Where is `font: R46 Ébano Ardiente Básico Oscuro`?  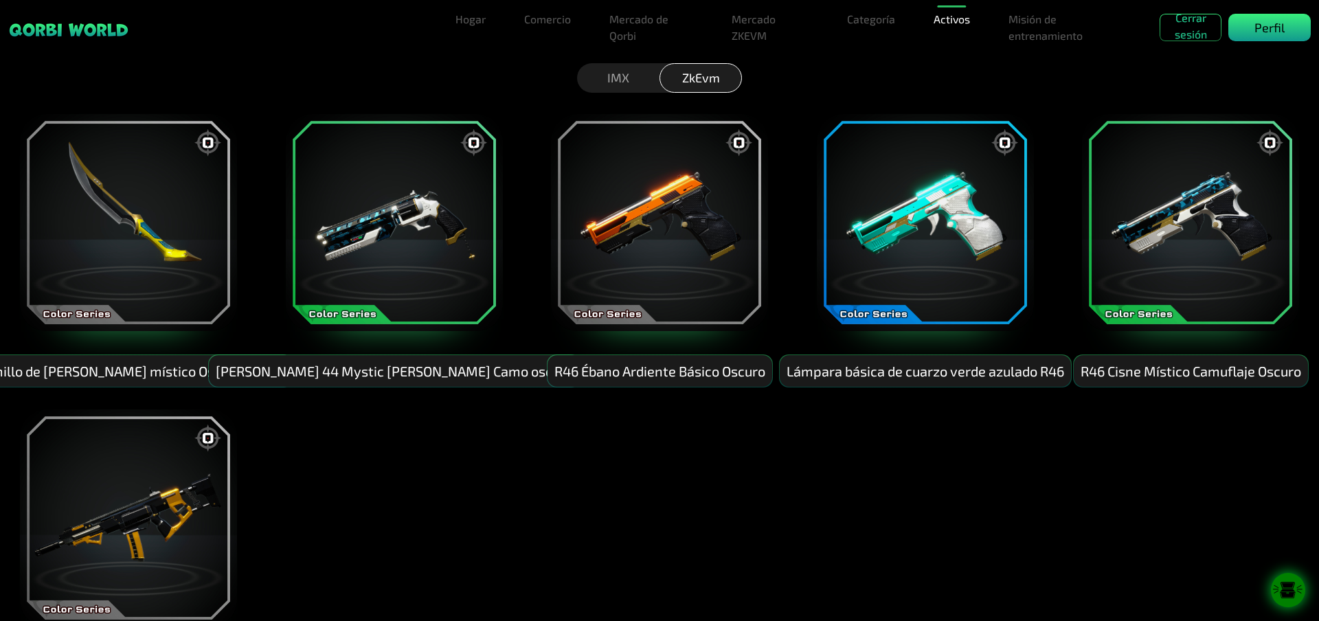 font: R46 Ébano Ardiente Básico Oscuro is located at coordinates (660, 371).